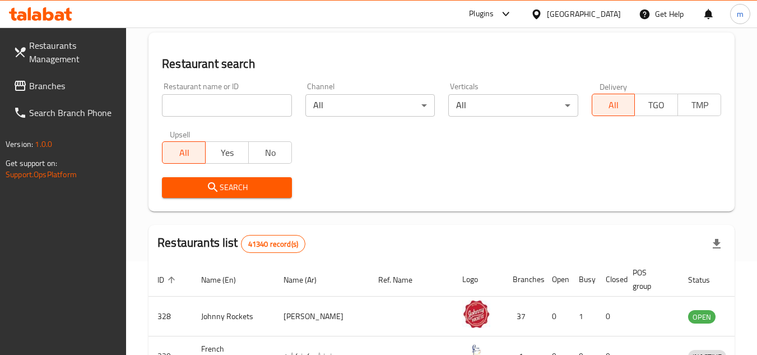 This screenshot has width=757, height=355. What do you see at coordinates (273, 244) in the screenshot?
I see `span: 41340 record(s)` at bounding box center [273, 244].